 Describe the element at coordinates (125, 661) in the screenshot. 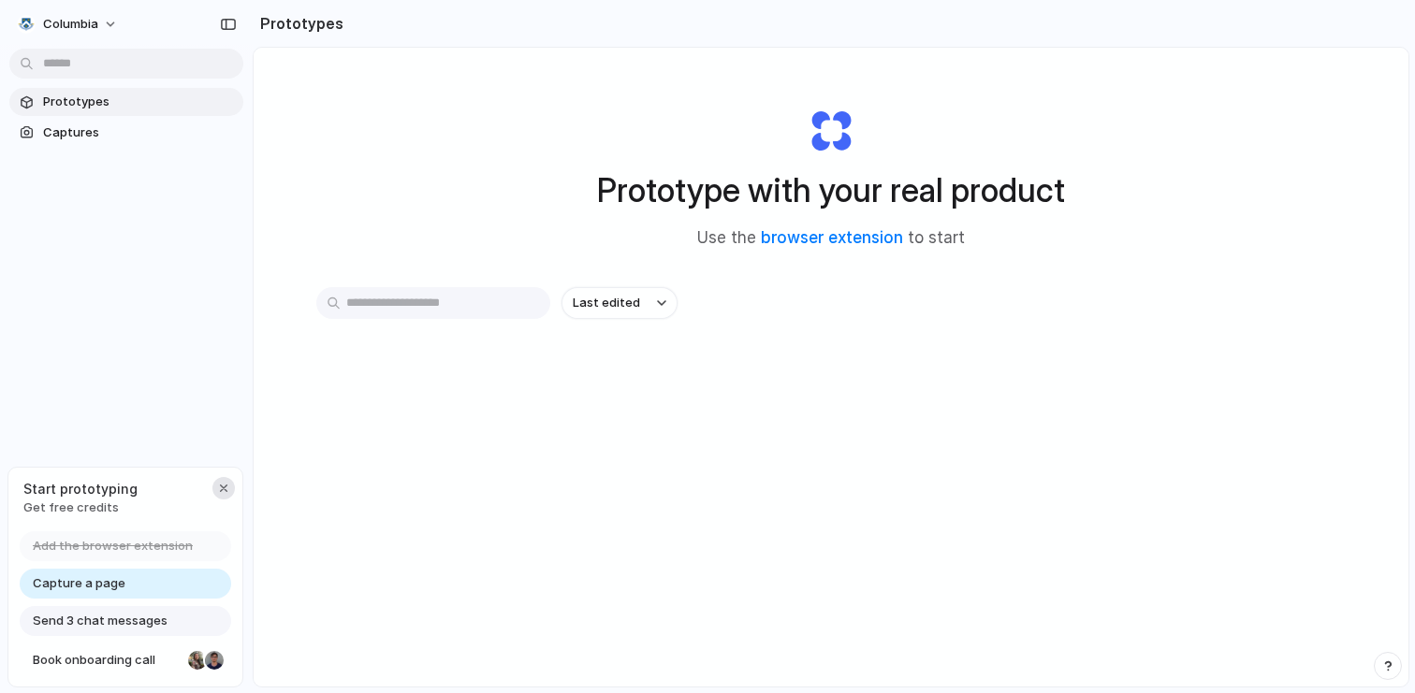

I see `a: Book onboarding call` at that location.